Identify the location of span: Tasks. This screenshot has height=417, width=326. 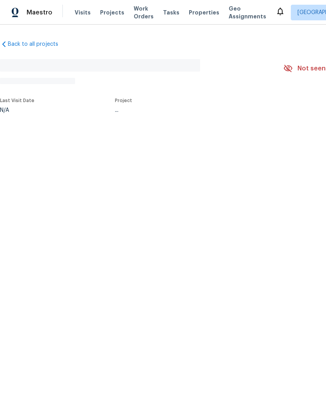
(171, 13).